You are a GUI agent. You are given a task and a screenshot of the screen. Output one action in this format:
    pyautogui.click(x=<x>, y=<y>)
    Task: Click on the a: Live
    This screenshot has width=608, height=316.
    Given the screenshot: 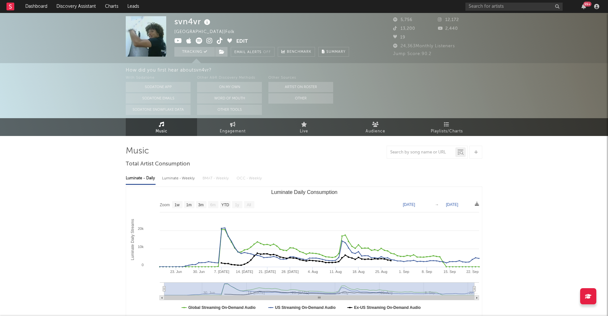 What is the action you would take?
    pyautogui.click(x=304, y=127)
    